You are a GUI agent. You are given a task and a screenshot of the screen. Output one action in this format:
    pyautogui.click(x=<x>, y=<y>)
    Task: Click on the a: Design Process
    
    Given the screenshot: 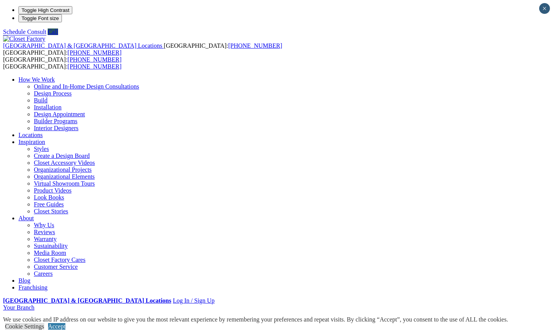 What is the action you would take?
    pyautogui.click(x=53, y=93)
    